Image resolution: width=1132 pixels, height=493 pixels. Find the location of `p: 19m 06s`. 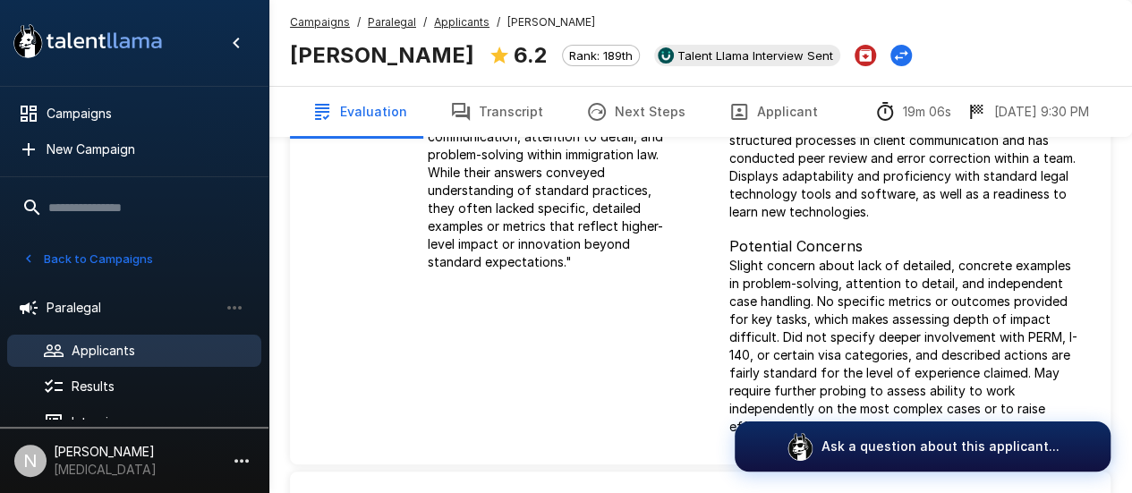

p: 19m 06s is located at coordinates (927, 112).